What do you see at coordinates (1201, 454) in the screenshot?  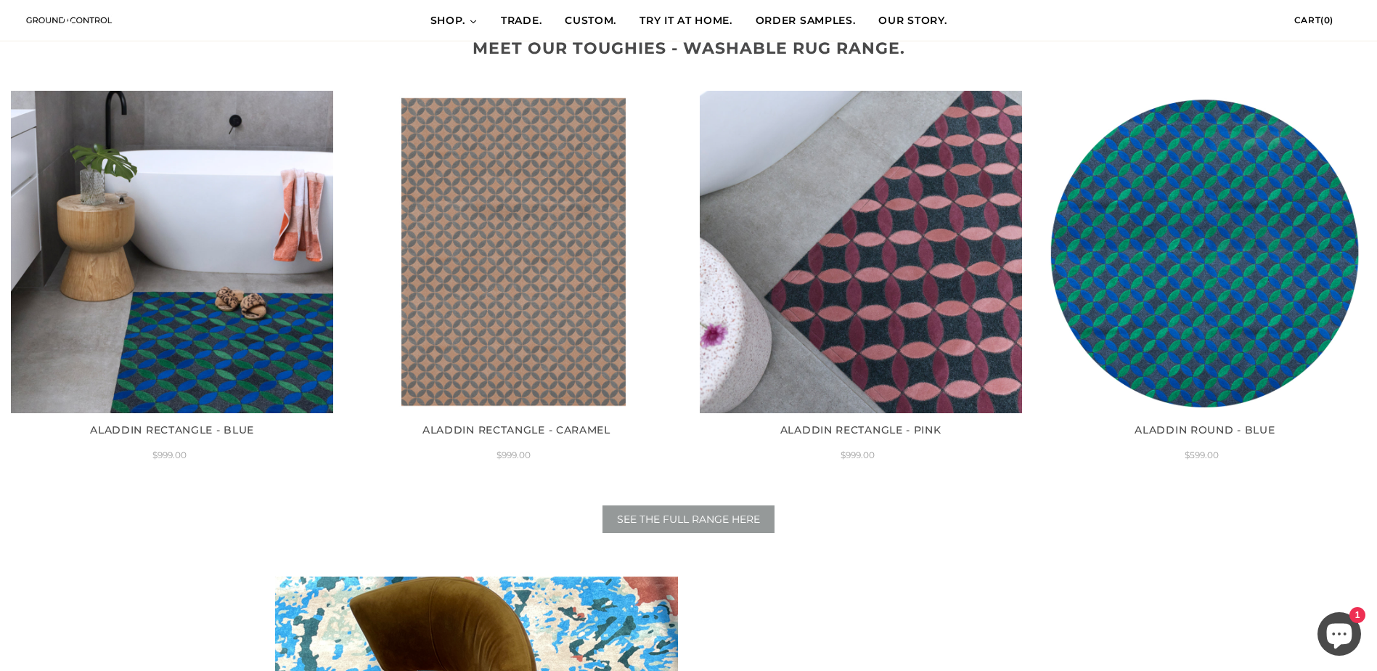 I see `span: $599.00` at bounding box center [1201, 454].